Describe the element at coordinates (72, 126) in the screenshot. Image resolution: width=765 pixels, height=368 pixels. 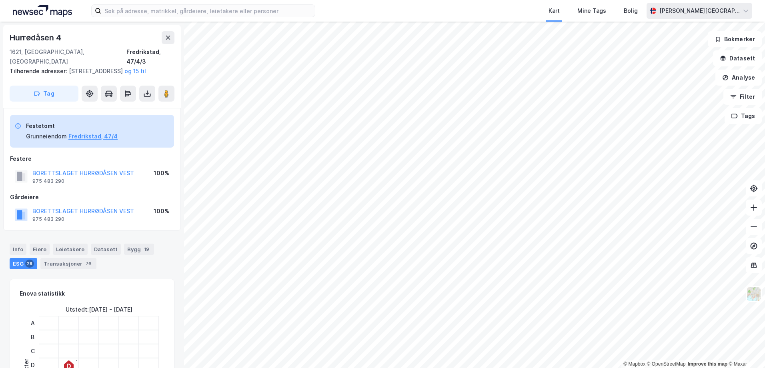
I see `div: Festetomt` at that location.